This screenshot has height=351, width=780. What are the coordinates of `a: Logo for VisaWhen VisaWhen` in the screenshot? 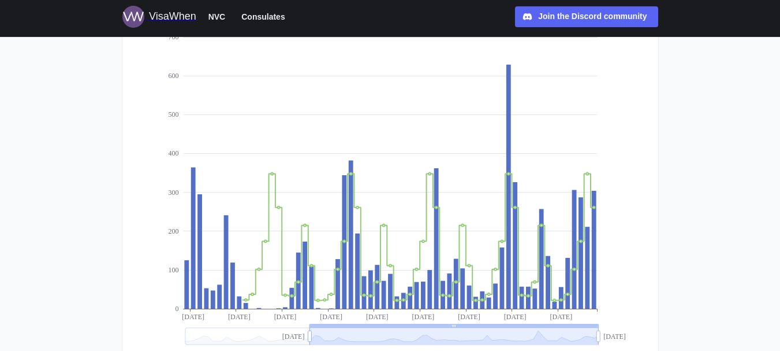 It's located at (159, 17).